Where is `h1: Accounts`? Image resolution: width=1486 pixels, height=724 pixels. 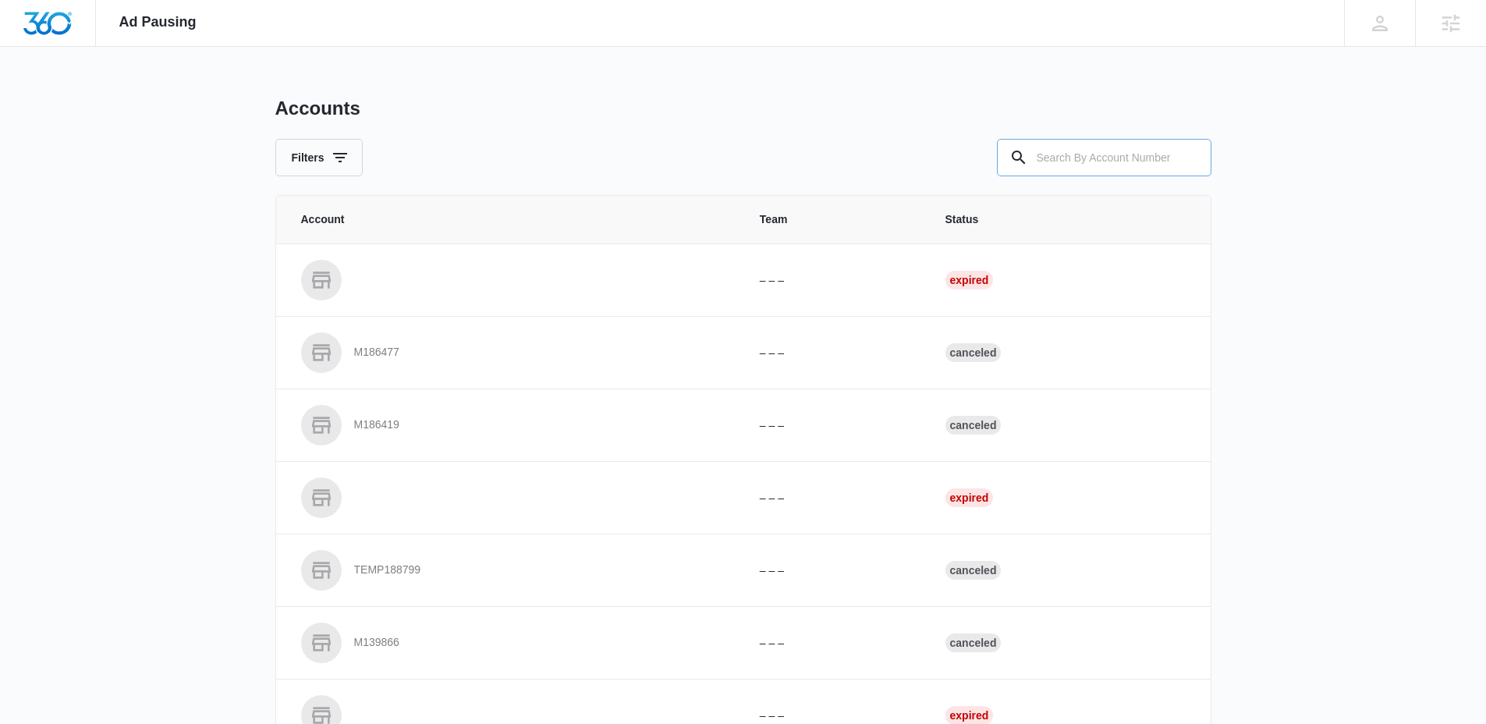 h1: Accounts is located at coordinates (317, 108).